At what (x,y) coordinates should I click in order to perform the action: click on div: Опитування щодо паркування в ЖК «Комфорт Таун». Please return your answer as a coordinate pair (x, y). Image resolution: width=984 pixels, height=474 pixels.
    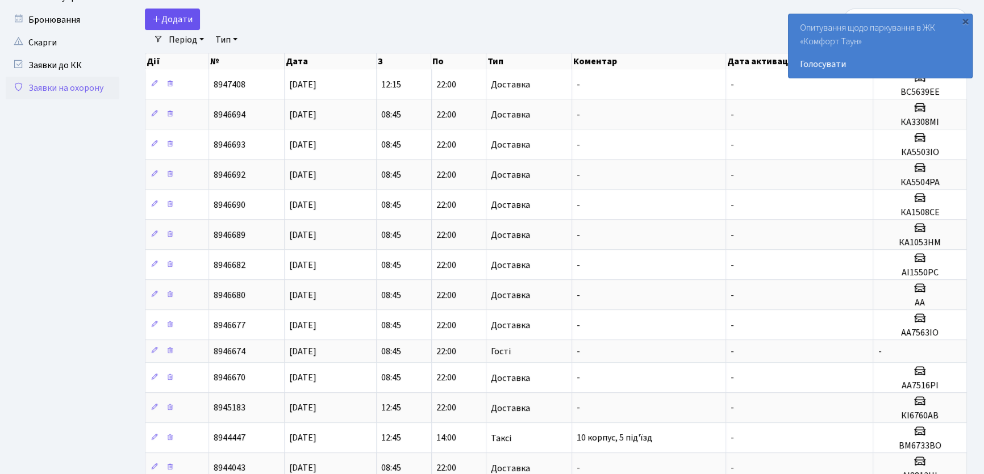
    Looking at the image, I should click on (880, 46).